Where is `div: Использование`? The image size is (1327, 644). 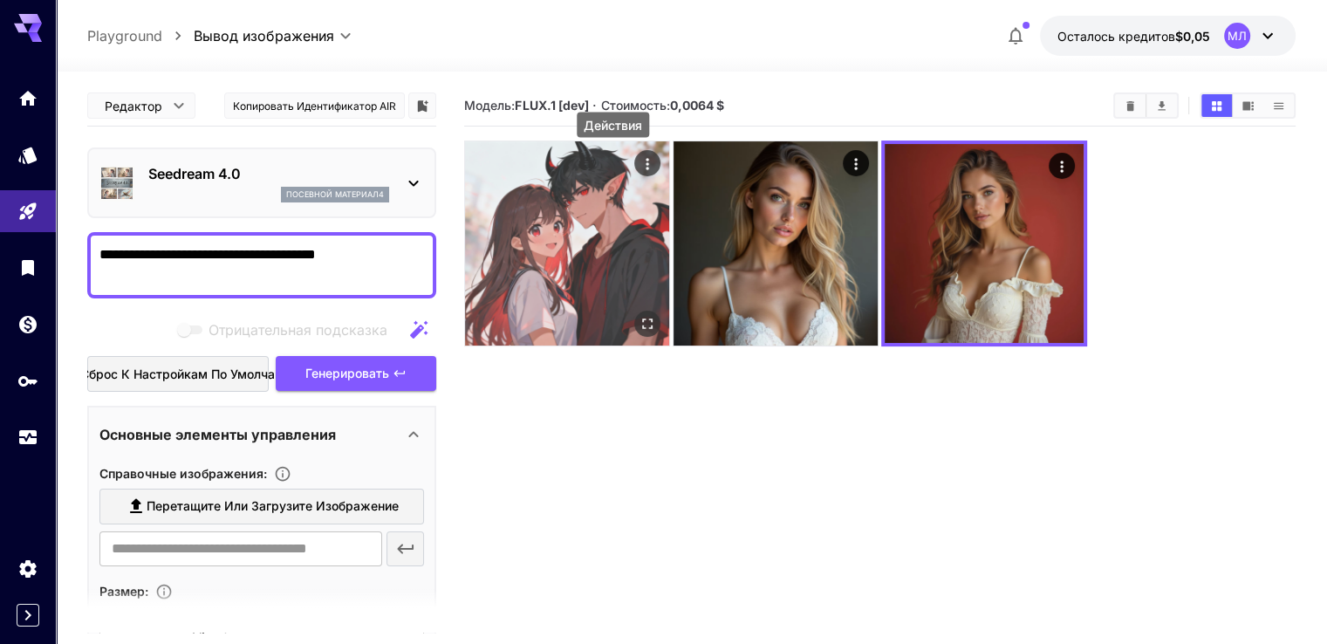
div: Использование is located at coordinates (28, 437).